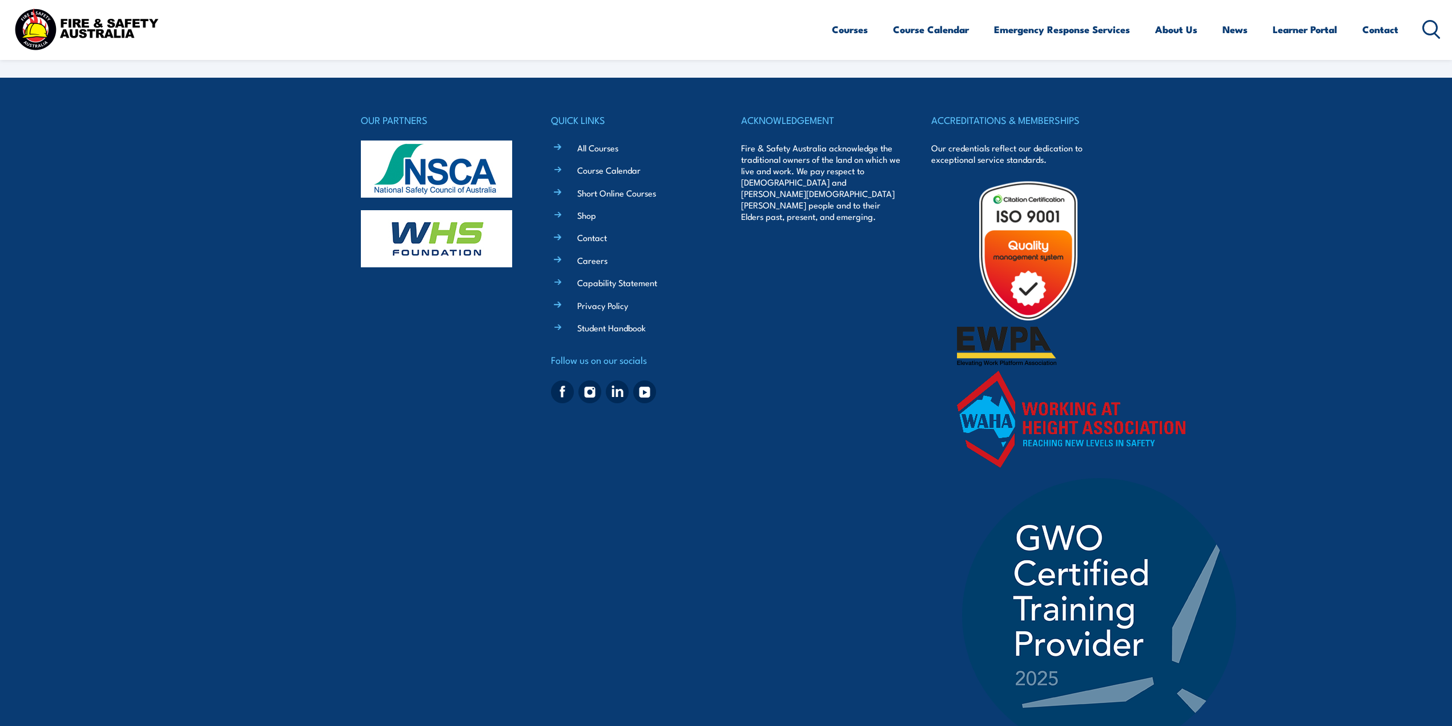 The width and height of the screenshot is (1452, 726). I want to click on a: Privacy Policy, so click(602, 305).